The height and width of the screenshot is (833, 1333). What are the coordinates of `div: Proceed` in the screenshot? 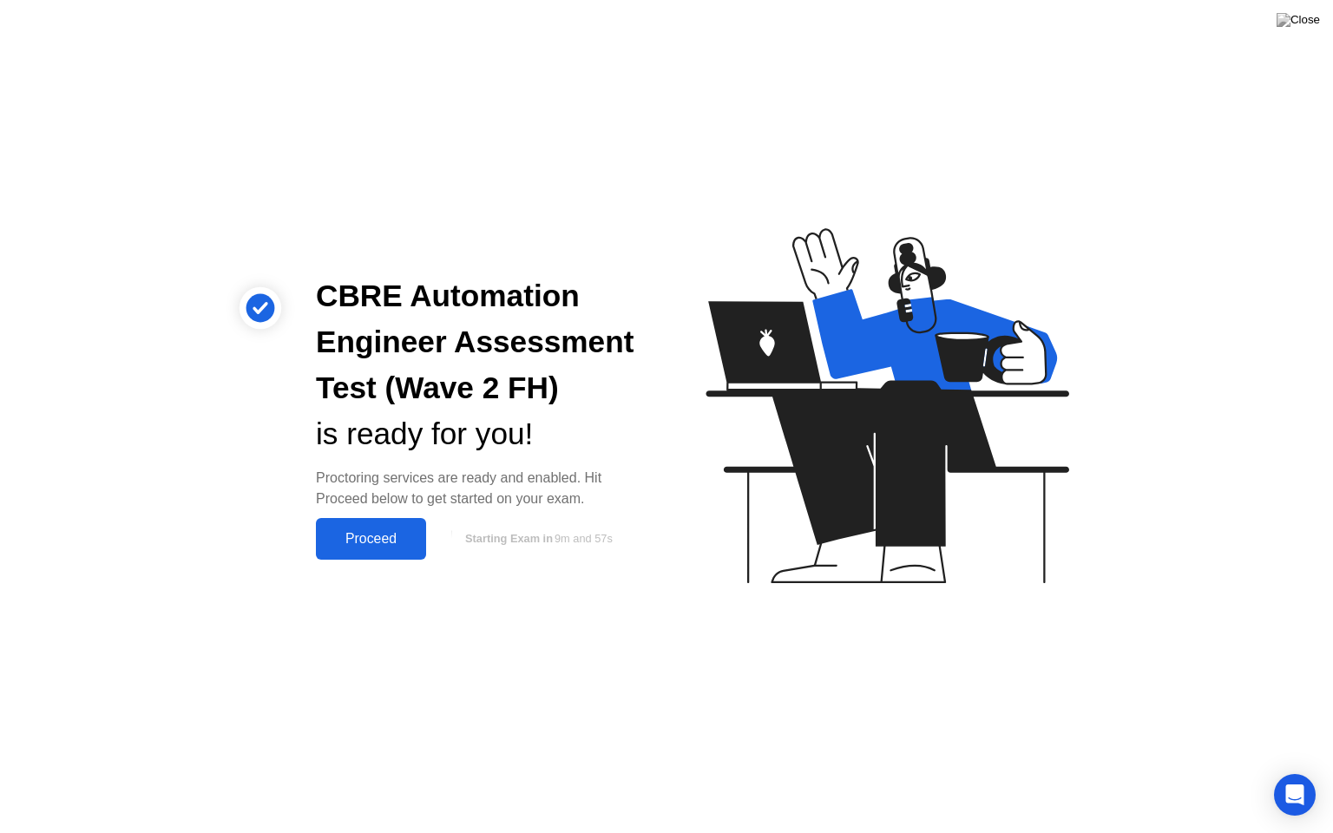 It's located at (371, 539).